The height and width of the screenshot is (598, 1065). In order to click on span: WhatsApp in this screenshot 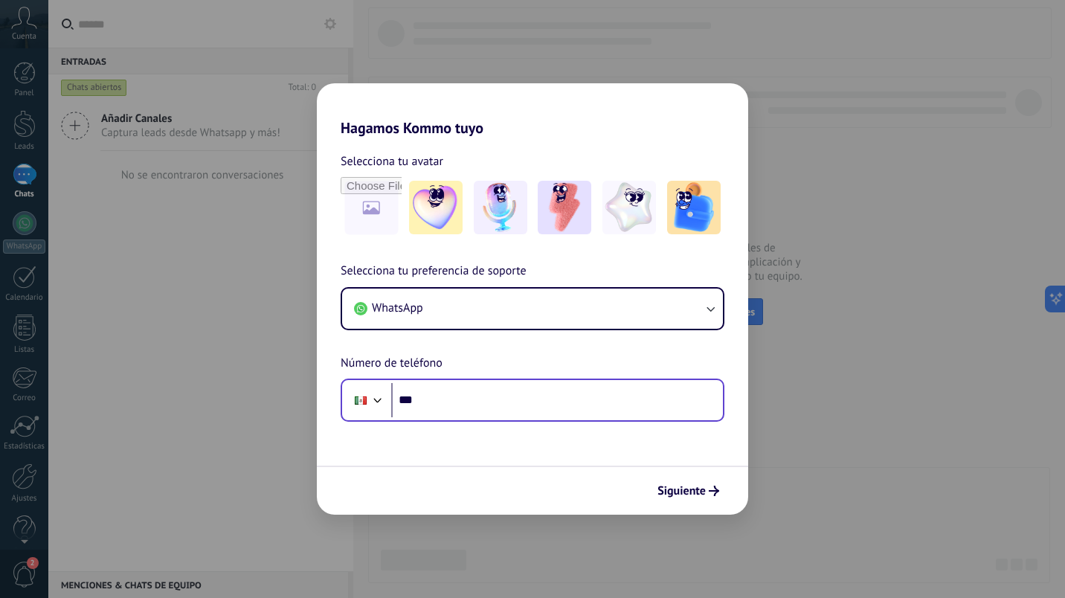, I will do `click(397, 308)`.